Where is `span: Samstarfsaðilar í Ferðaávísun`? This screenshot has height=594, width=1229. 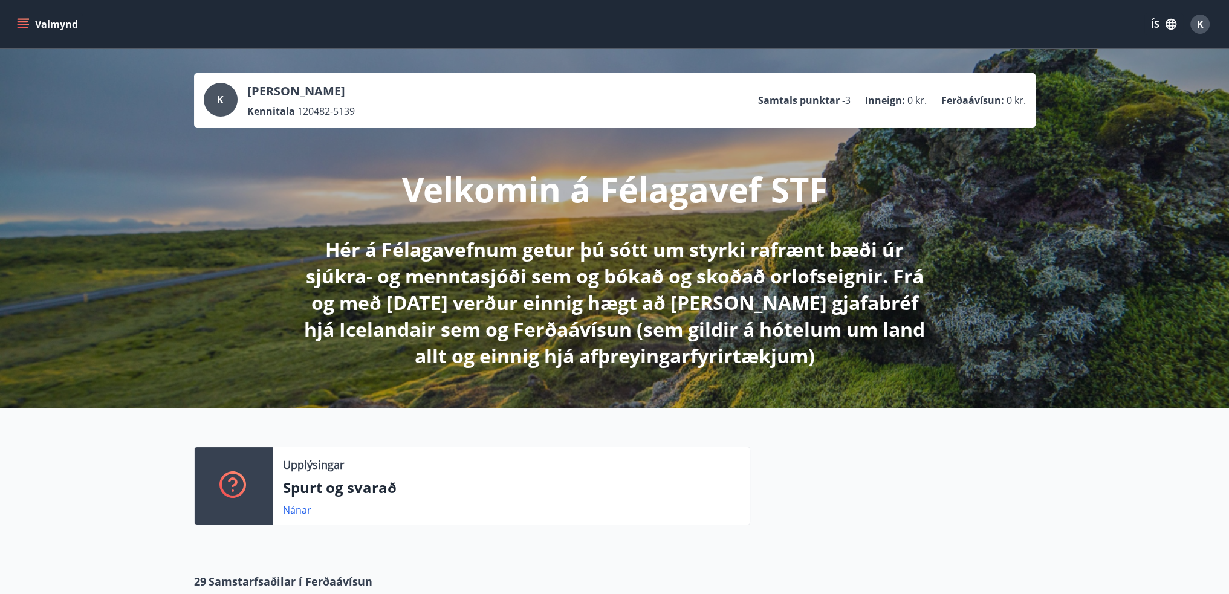
span: Samstarfsaðilar í Ferðaávísun is located at coordinates (290, 582).